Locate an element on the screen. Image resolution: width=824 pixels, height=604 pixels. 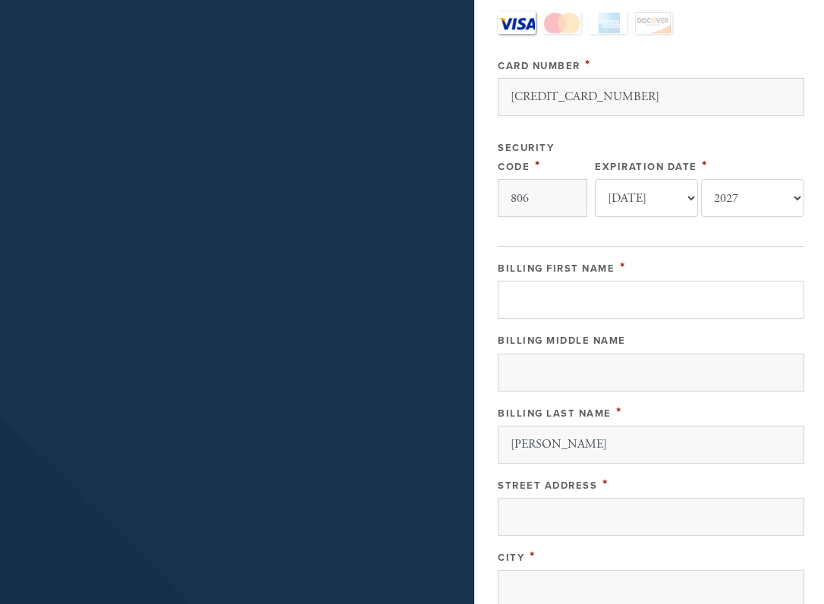
label: City is located at coordinates (511, 558).